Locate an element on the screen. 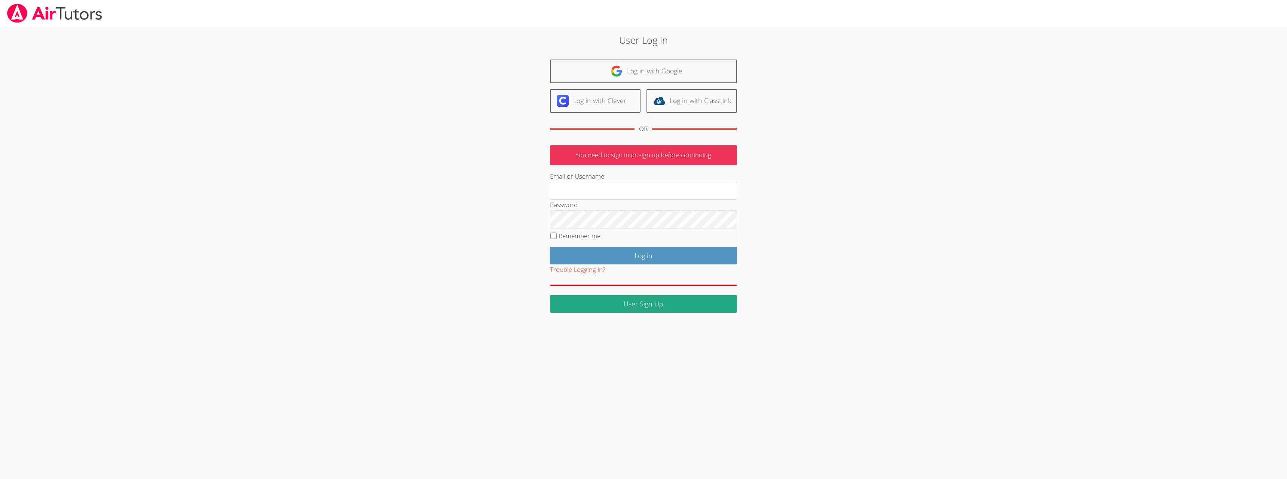 The height and width of the screenshot is (479, 1287). a: Log in with ClassLink is located at coordinates (692, 101).